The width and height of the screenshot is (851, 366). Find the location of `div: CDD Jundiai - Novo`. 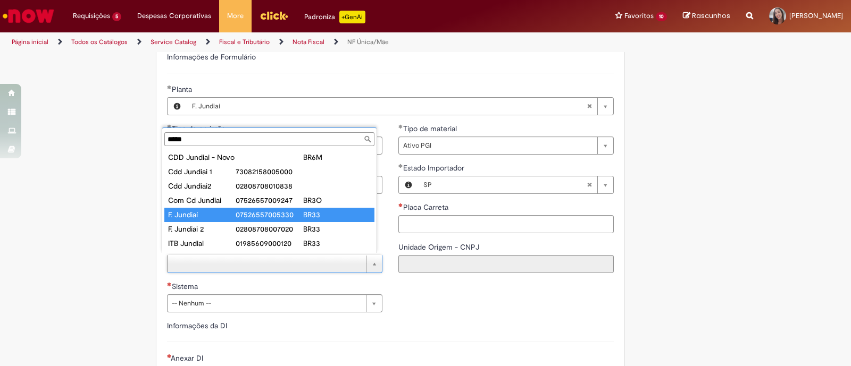

div: CDD Jundiai - Novo is located at coordinates (201, 157).